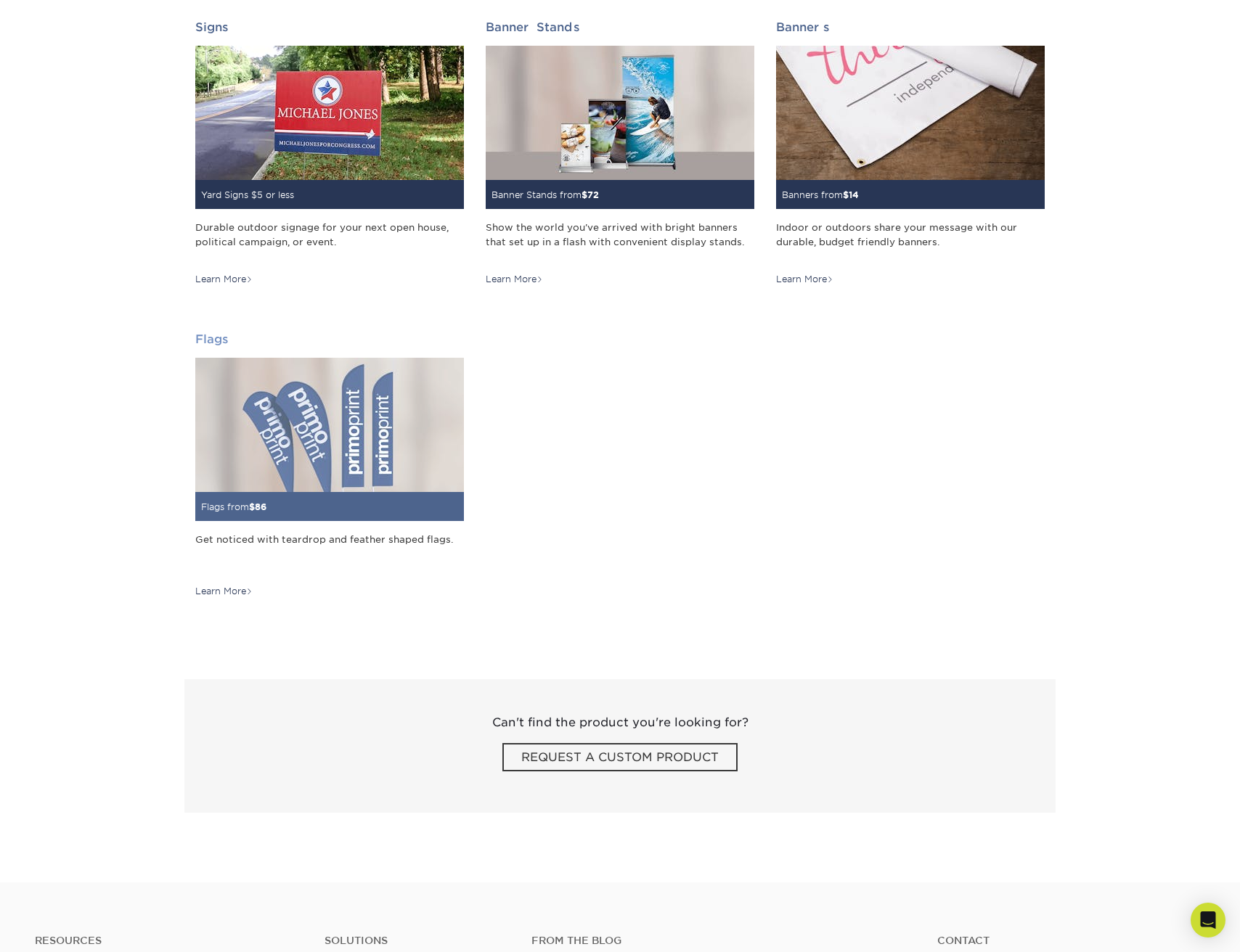  I want to click on h2: Signs, so click(330, 27).